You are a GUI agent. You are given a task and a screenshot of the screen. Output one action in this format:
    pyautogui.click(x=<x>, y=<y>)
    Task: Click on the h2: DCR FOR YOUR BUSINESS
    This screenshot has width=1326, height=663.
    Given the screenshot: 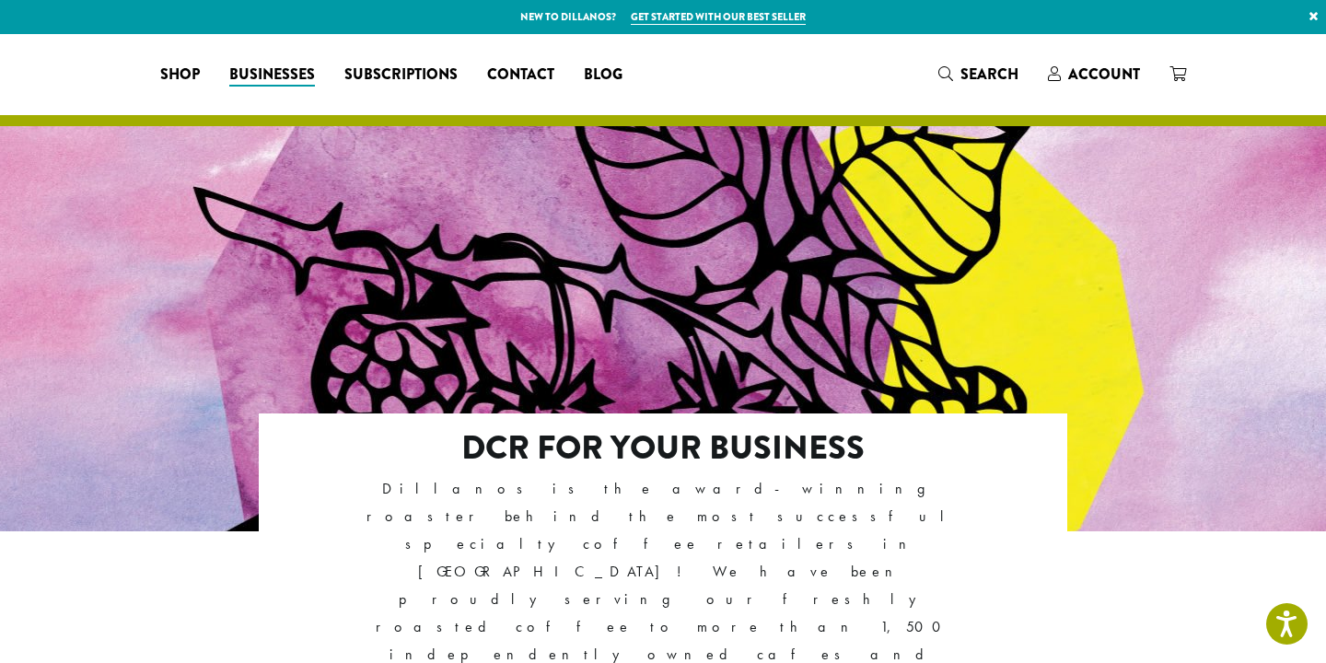 What is the action you would take?
    pyautogui.click(x=663, y=447)
    